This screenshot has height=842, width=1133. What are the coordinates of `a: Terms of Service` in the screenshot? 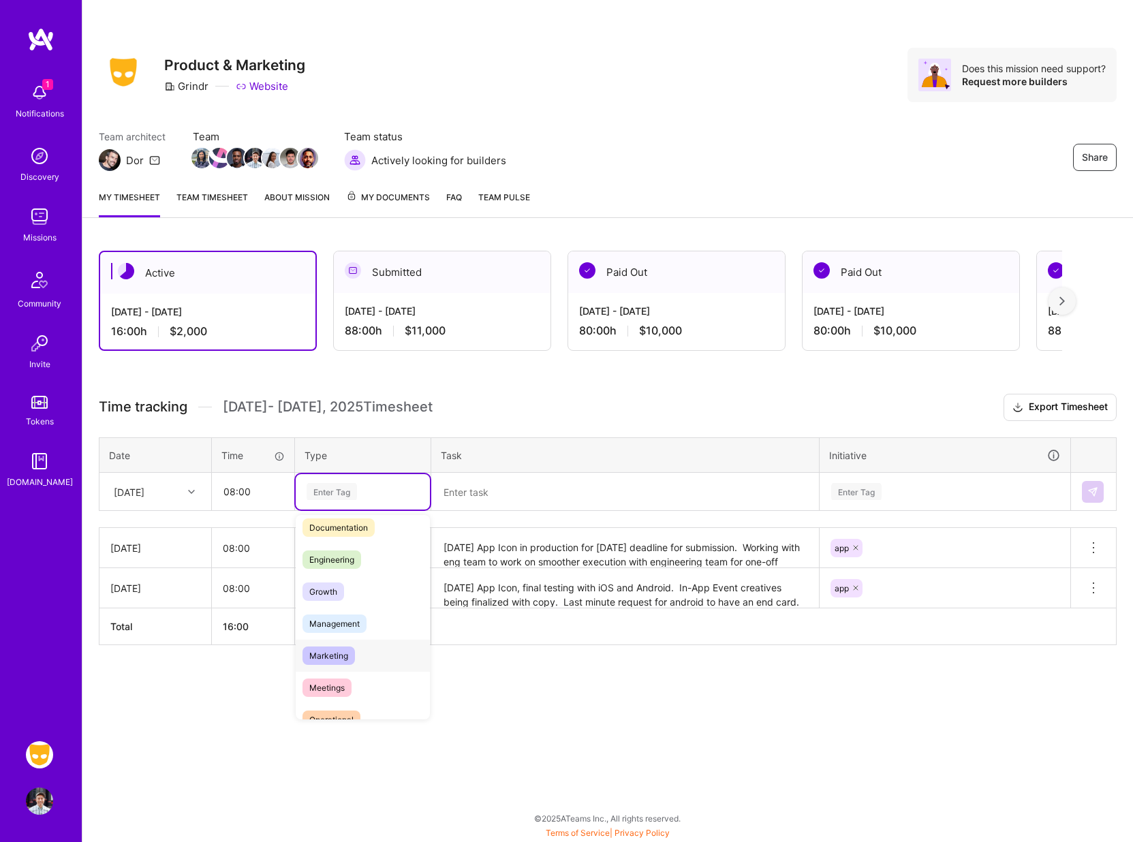 It's located at (578, 833).